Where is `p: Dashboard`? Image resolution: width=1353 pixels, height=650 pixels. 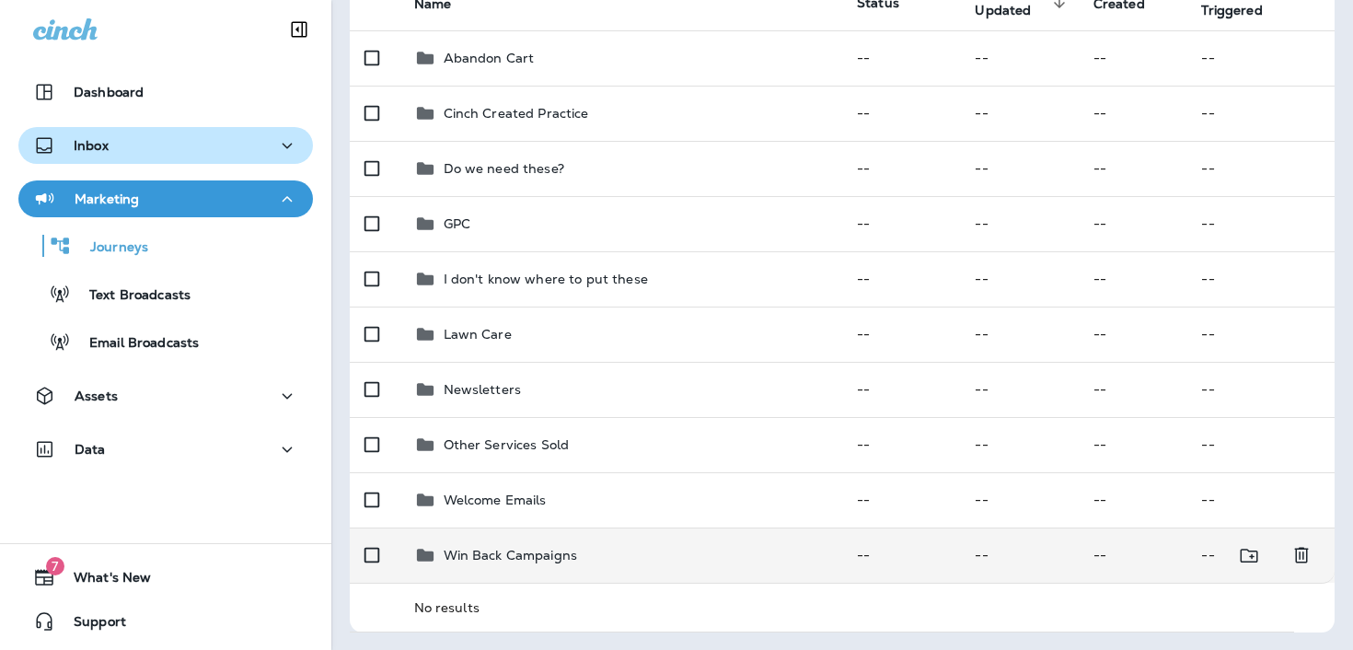 p: Dashboard is located at coordinates (109, 92).